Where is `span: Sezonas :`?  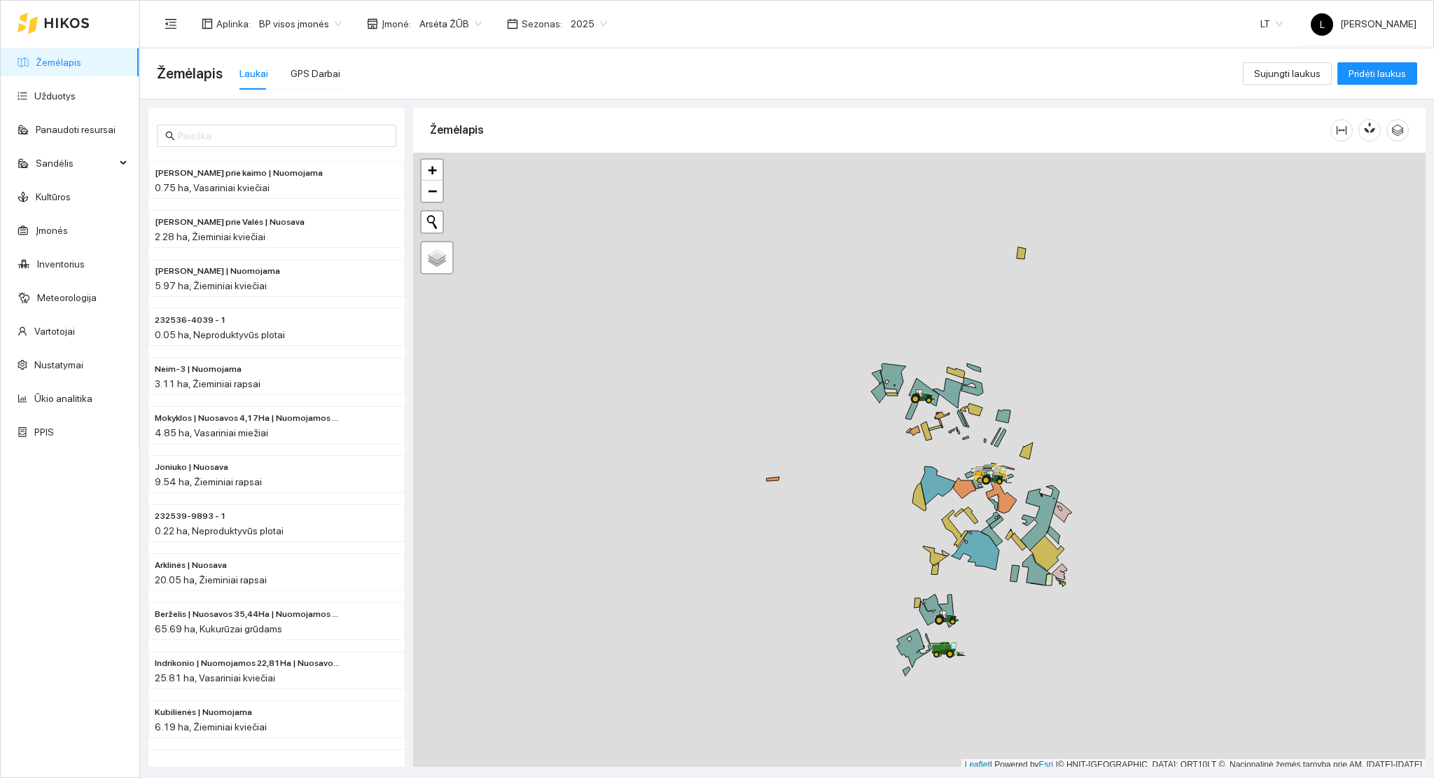
span: Sezonas : is located at coordinates (542, 24).